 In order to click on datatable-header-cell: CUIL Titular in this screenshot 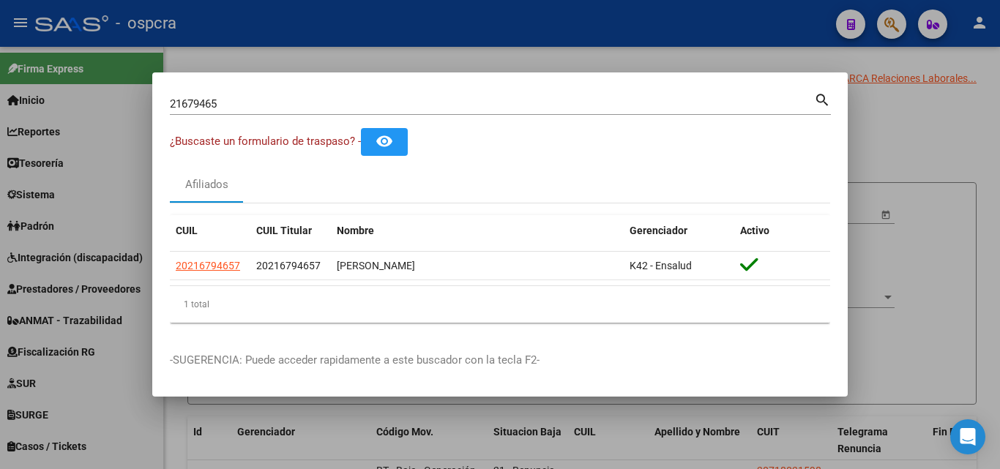, I will do `click(291, 231)`.